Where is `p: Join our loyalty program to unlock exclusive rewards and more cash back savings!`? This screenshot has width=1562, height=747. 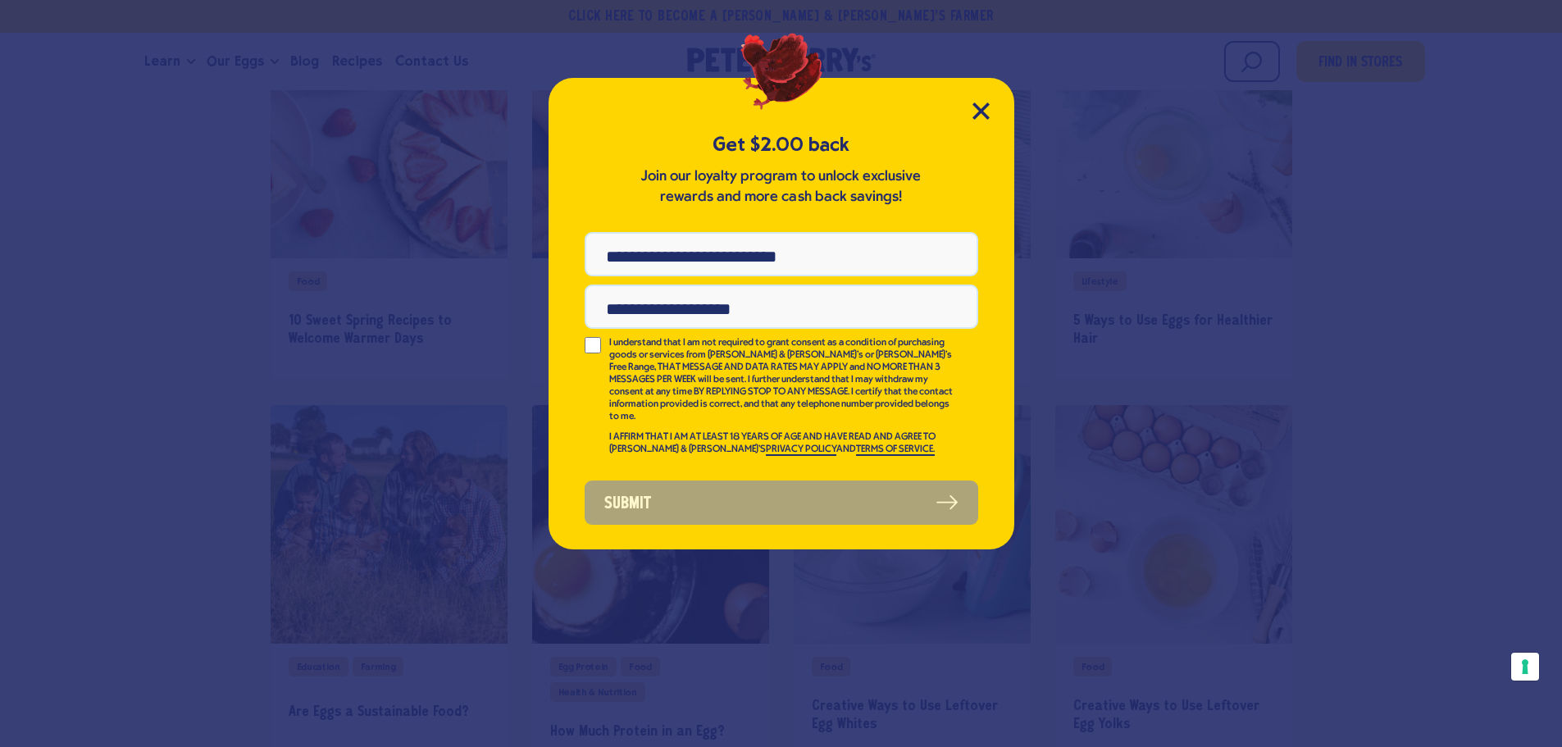
p: Join our loyalty program to unlock exclusive rewards and more cash back savings! is located at coordinates (781, 187).